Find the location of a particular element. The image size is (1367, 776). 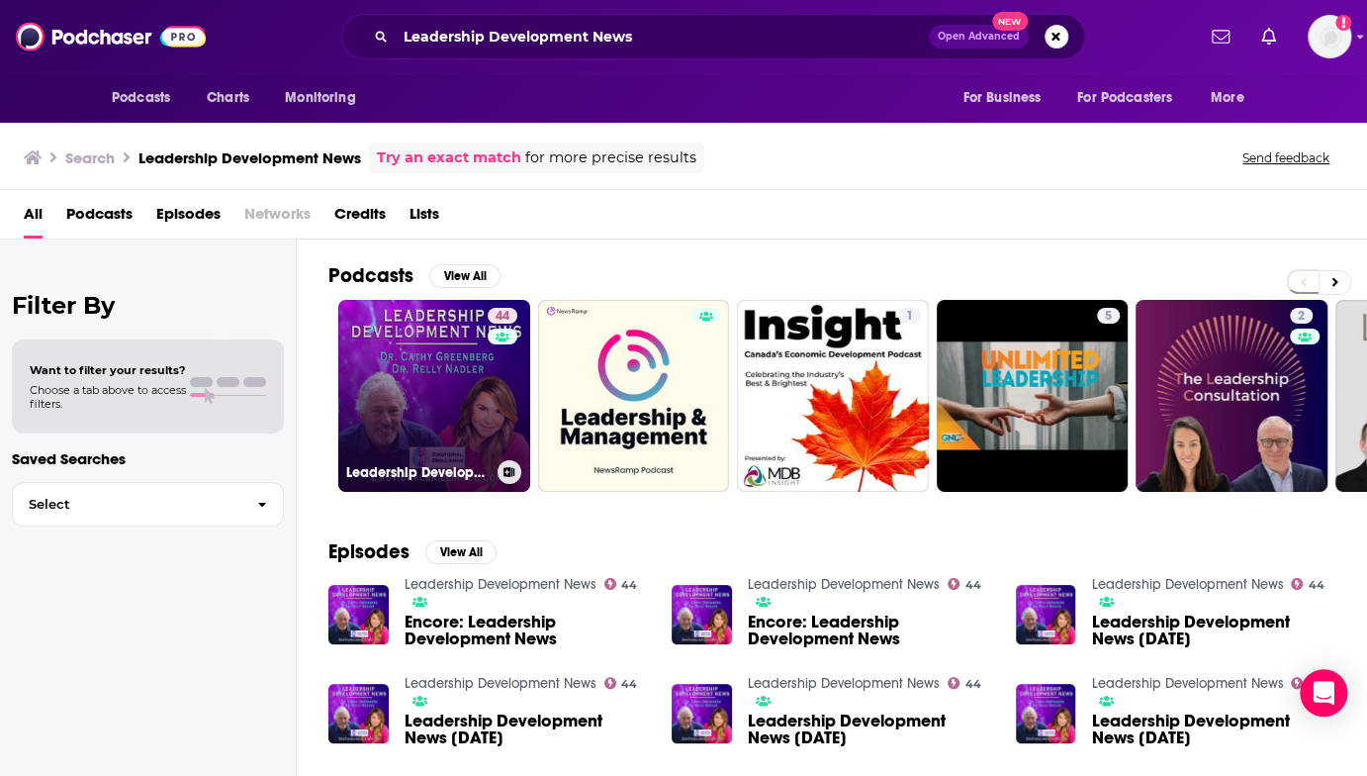

a: Podchaser - Follow, Share and Rate Podcasts is located at coordinates (111, 37).